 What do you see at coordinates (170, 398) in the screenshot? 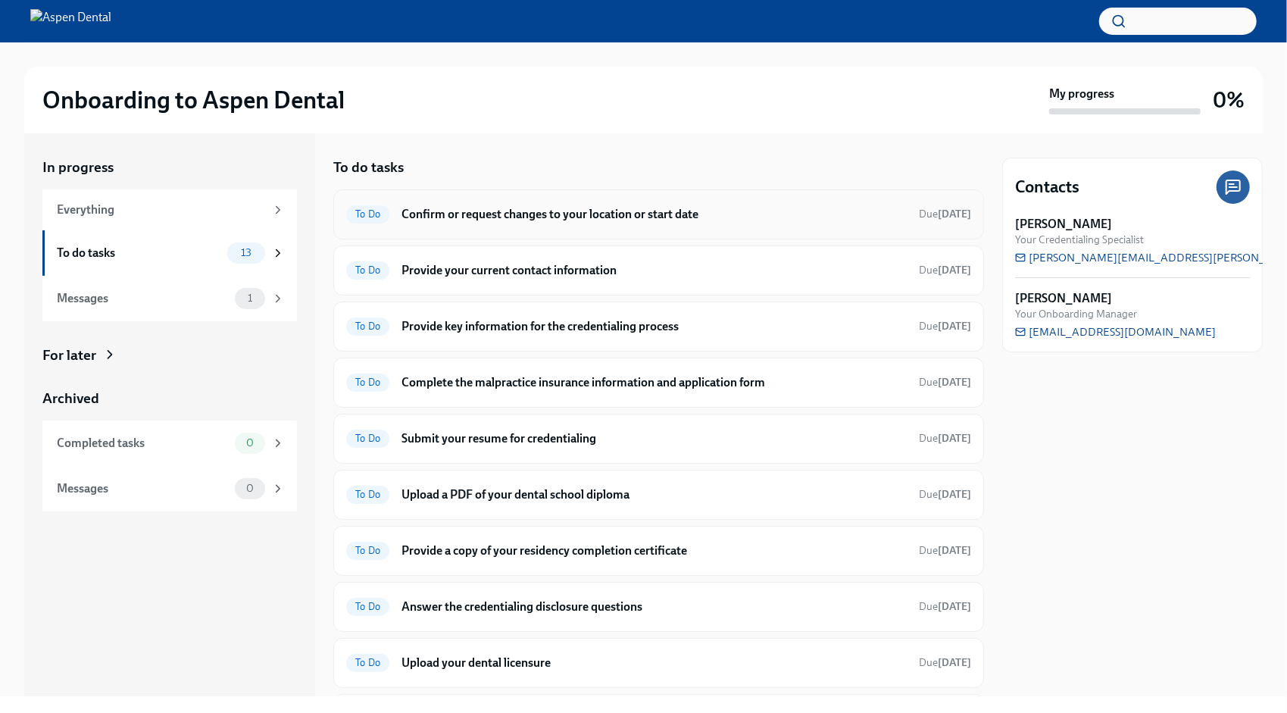
I see `div: Archived` at bounding box center [170, 398].